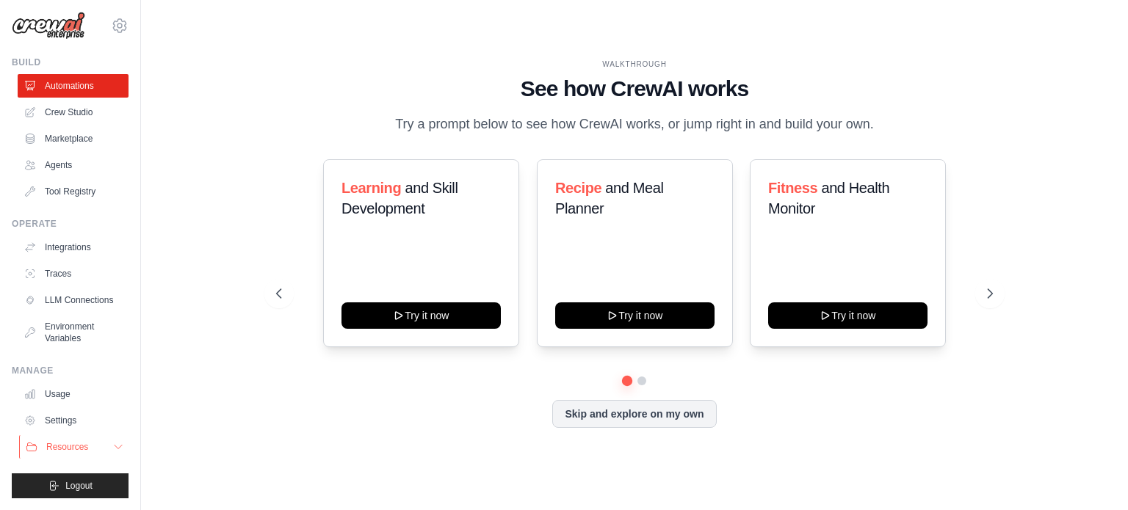 The width and height of the screenshot is (1128, 510). Describe the element at coordinates (371, 188) in the screenshot. I see `span: Learning` at that location.